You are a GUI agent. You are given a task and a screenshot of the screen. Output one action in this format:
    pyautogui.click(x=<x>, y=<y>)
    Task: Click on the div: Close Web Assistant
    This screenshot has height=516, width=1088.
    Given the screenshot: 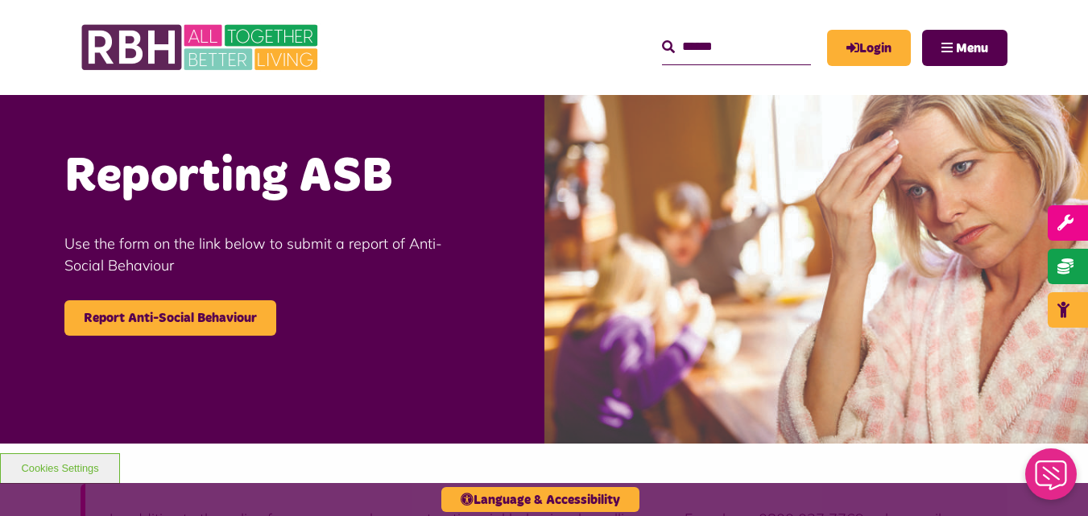 What is the action you would take?
    pyautogui.click(x=35, y=31)
    